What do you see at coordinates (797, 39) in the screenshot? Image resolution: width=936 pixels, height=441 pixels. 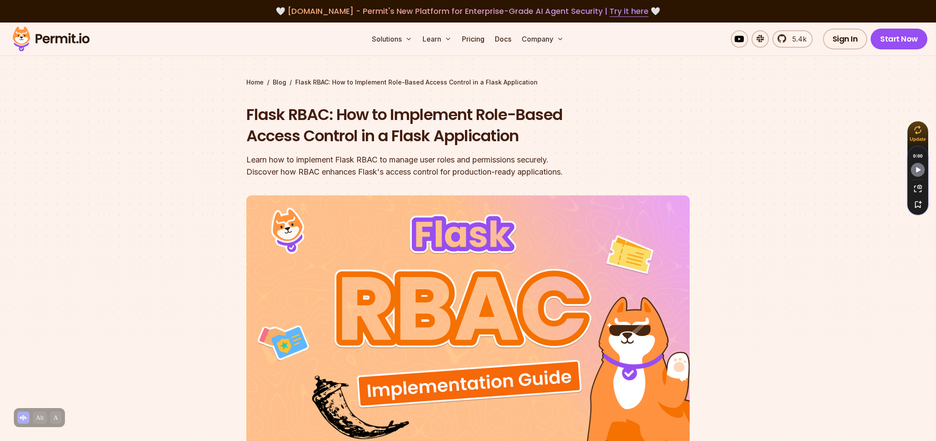 I see `span: 5.4k` at bounding box center [797, 39].